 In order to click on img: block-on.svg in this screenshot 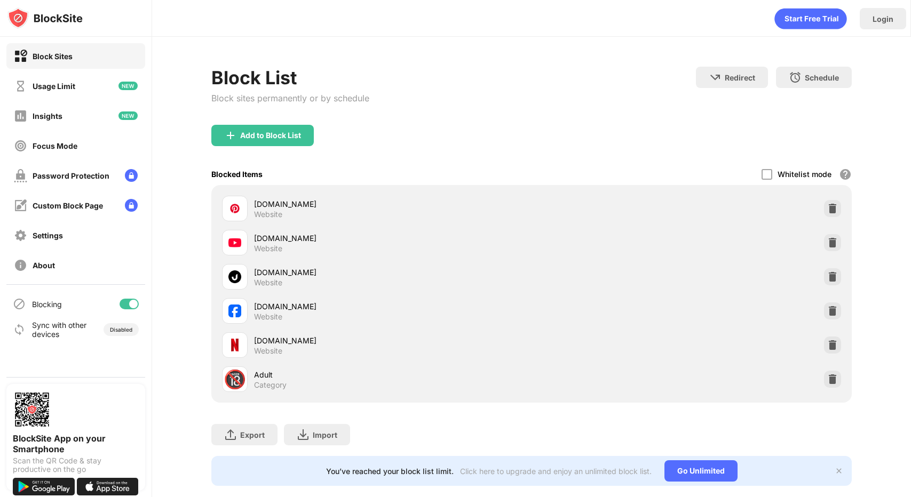, I will do `click(20, 56)`.